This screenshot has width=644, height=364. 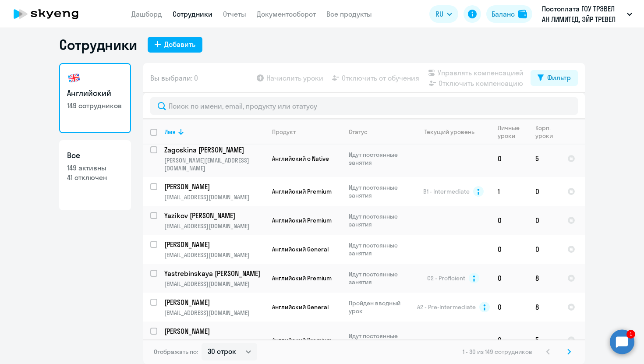 What do you see at coordinates (95, 93) in the screenshot?
I see `h3: Английский` at bounding box center [95, 93].